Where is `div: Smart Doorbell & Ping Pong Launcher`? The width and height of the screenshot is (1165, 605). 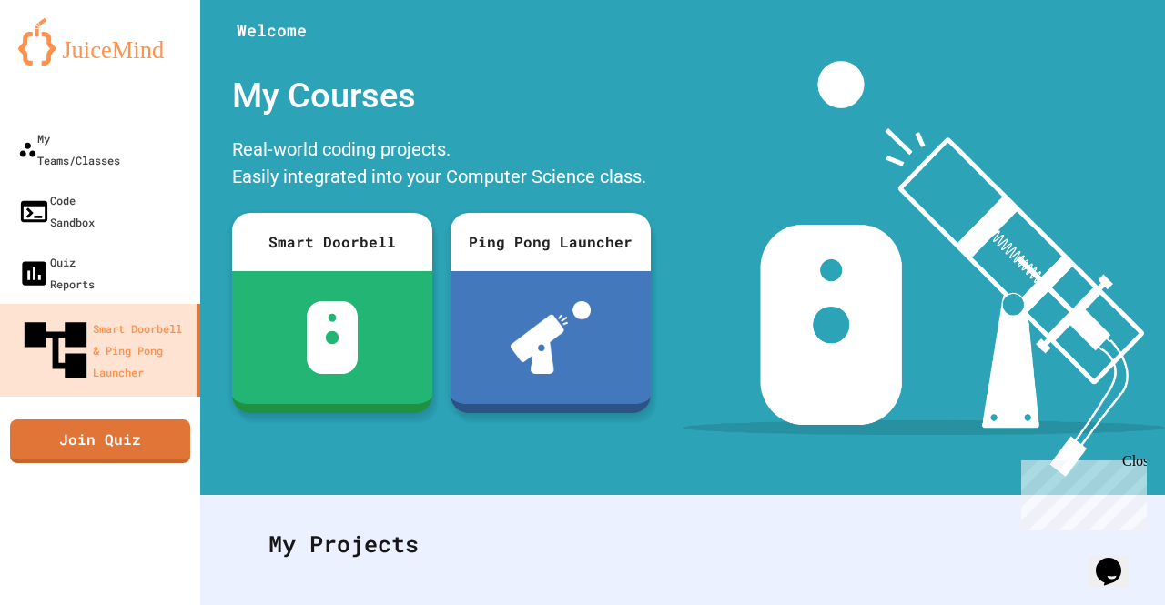
div: Smart Doorbell & Ping Pong Launcher is located at coordinates (104, 350).